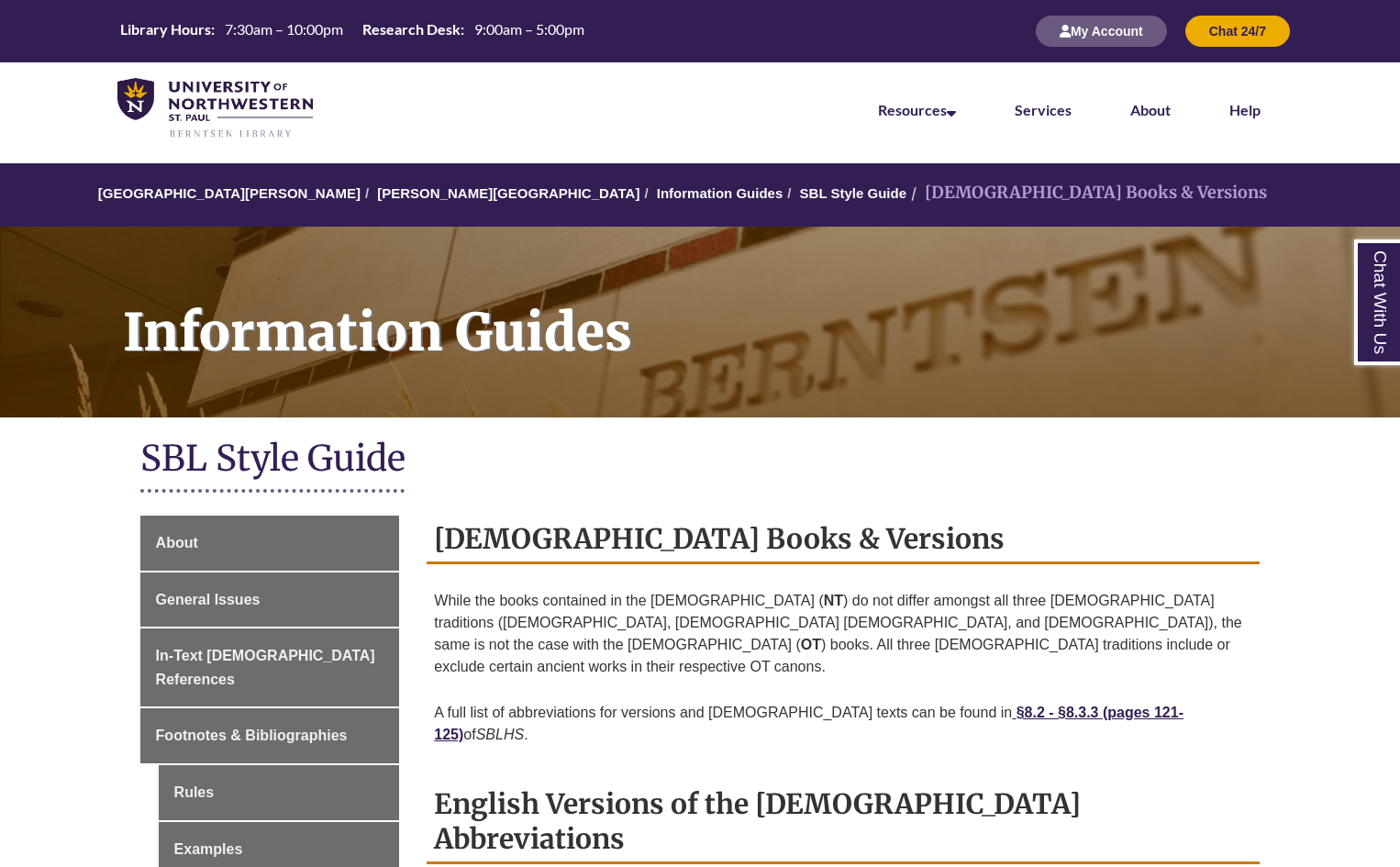  I want to click on a: Help, so click(1245, 109).